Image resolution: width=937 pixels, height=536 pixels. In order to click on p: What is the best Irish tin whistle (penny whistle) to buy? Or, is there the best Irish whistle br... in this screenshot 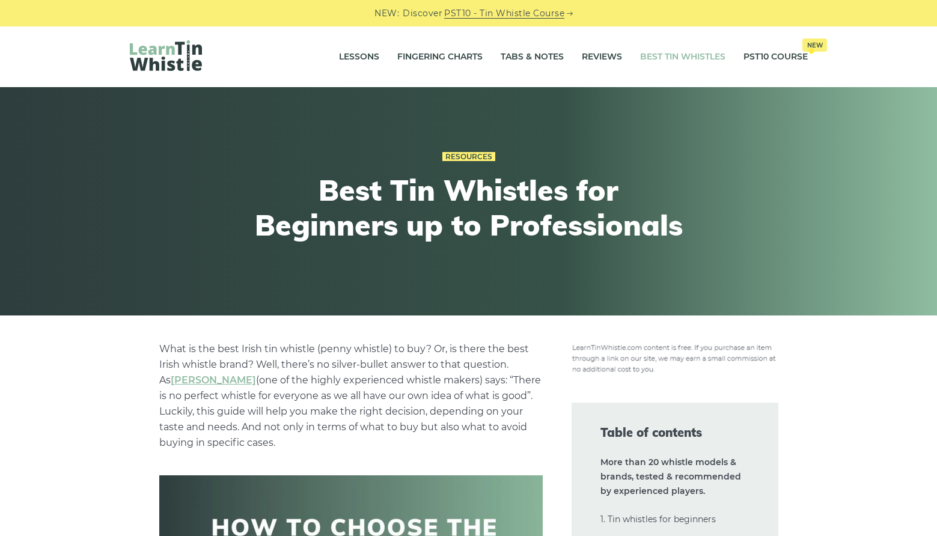, I will do `click(351, 396)`.